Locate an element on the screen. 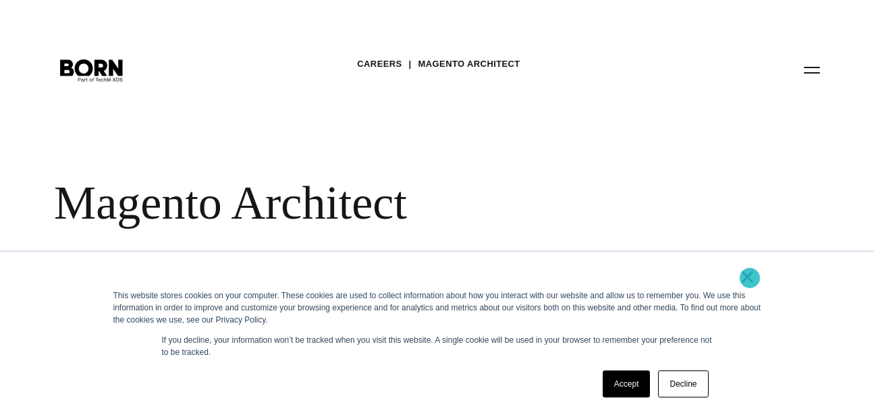 The width and height of the screenshot is (874, 415). p: If you decline, your information won’t be tracked when you visit this website. A single cookie wi... is located at coordinates (437, 346).